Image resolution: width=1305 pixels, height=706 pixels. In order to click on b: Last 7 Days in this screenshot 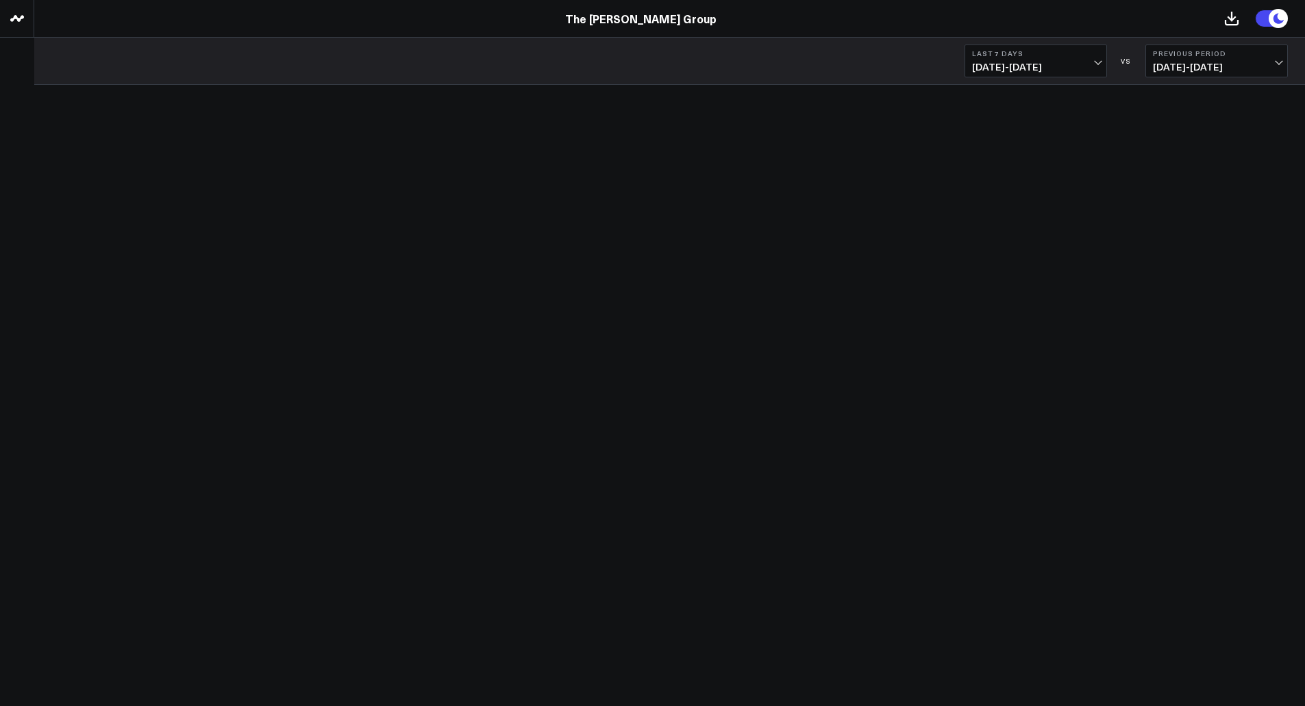, I will do `click(1036, 53)`.